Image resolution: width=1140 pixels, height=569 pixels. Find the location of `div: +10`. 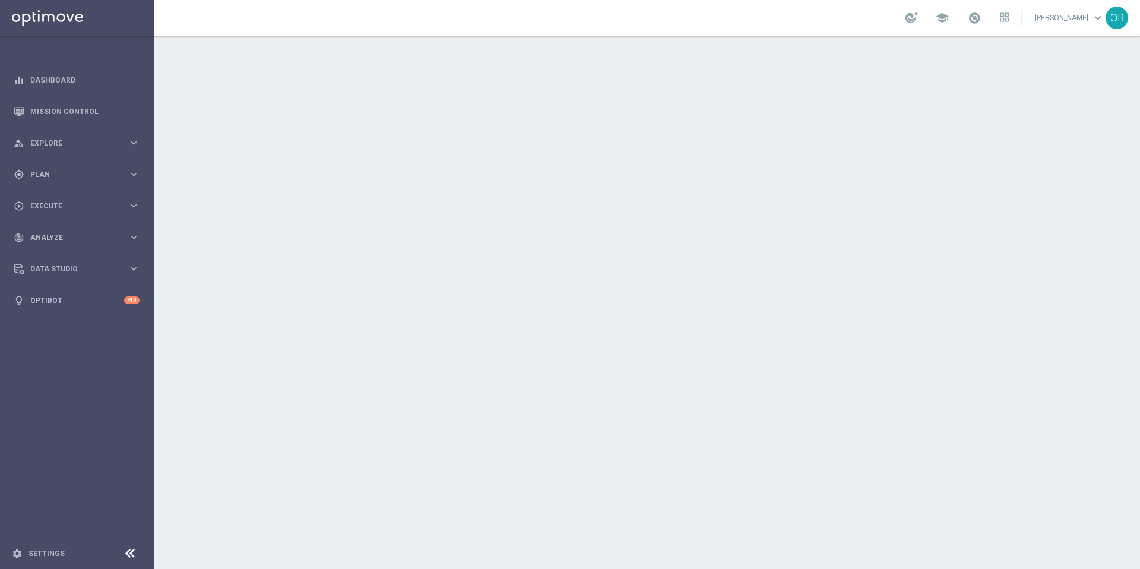

div: +10 is located at coordinates (132, 300).